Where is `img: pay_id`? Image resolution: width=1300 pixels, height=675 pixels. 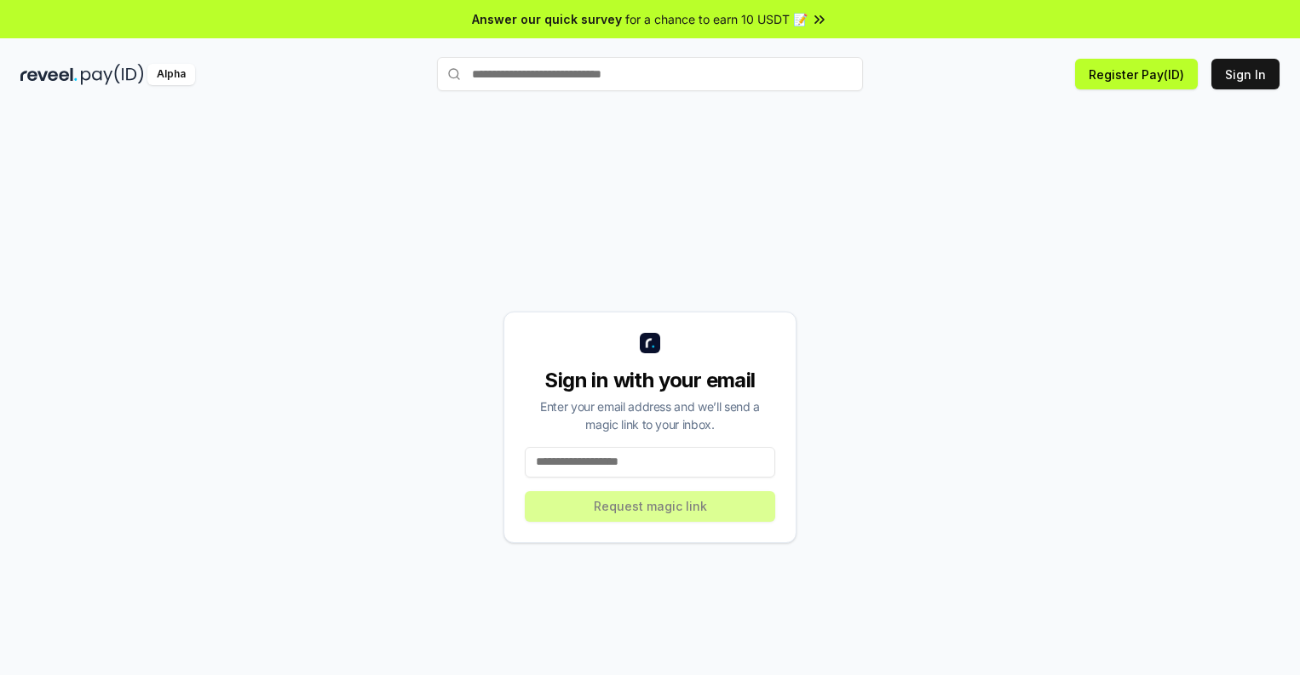
img: pay_id is located at coordinates (112, 74).